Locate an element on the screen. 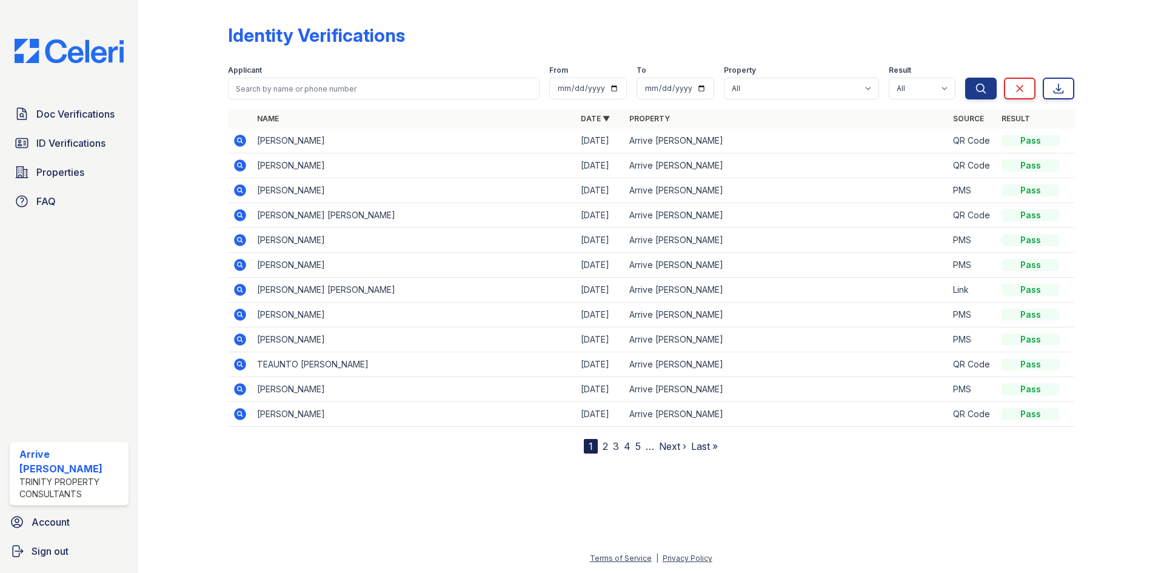 The image size is (1164, 573). a: 2 is located at coordinates (605, 446).